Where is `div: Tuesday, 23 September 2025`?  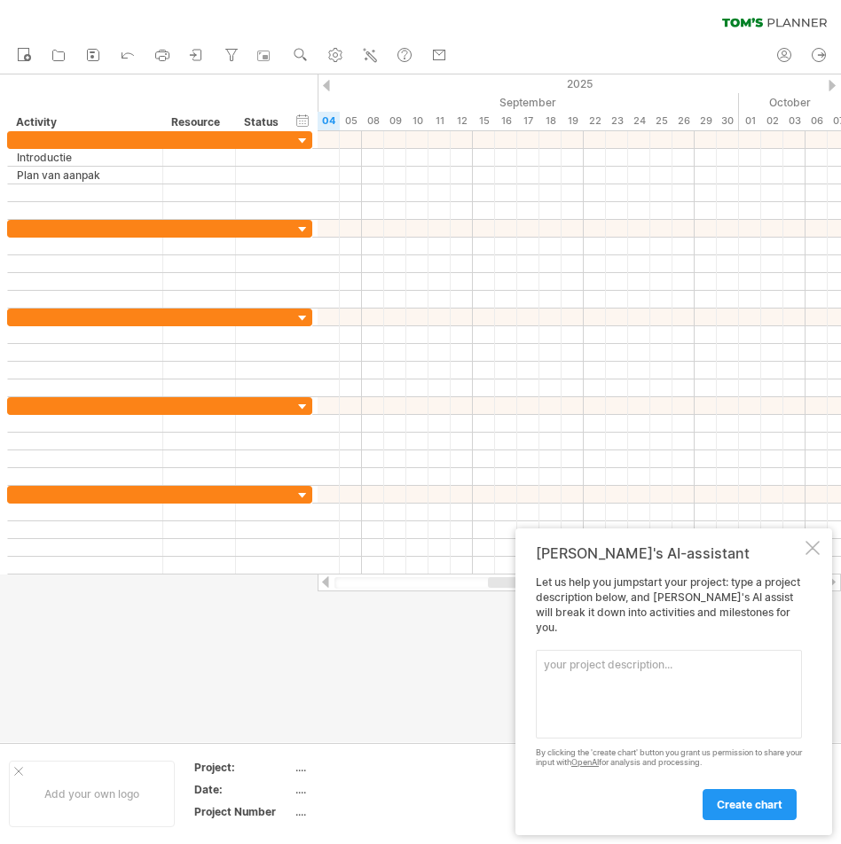 div: Tuesday, 23 September 2025 is located at coordinates (616, 121).